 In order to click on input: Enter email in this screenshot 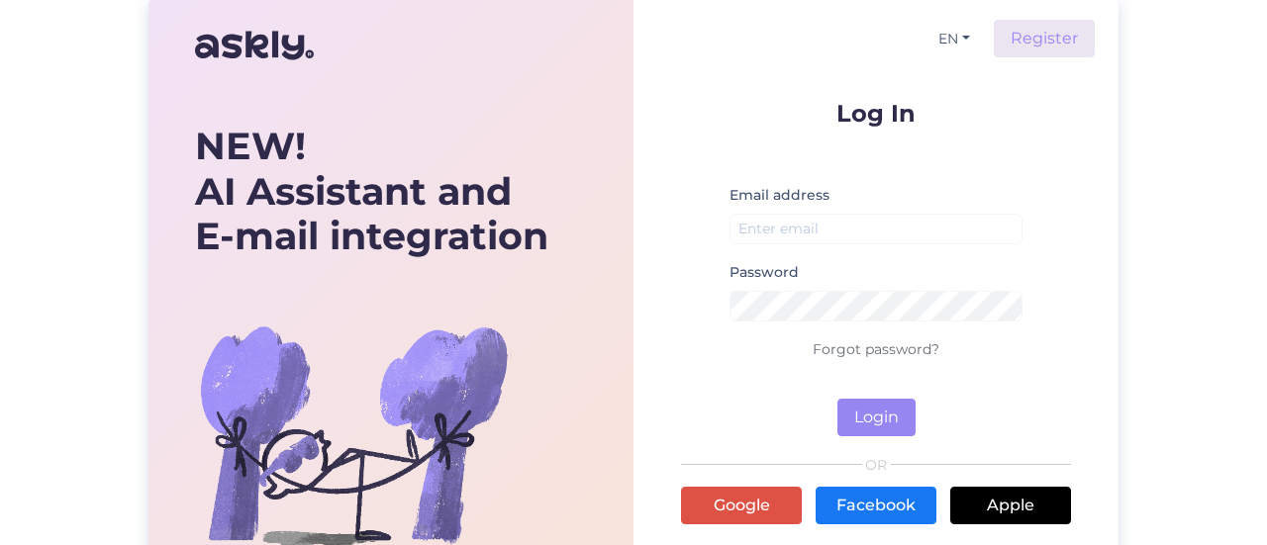, I will do `click(876, 229)`.